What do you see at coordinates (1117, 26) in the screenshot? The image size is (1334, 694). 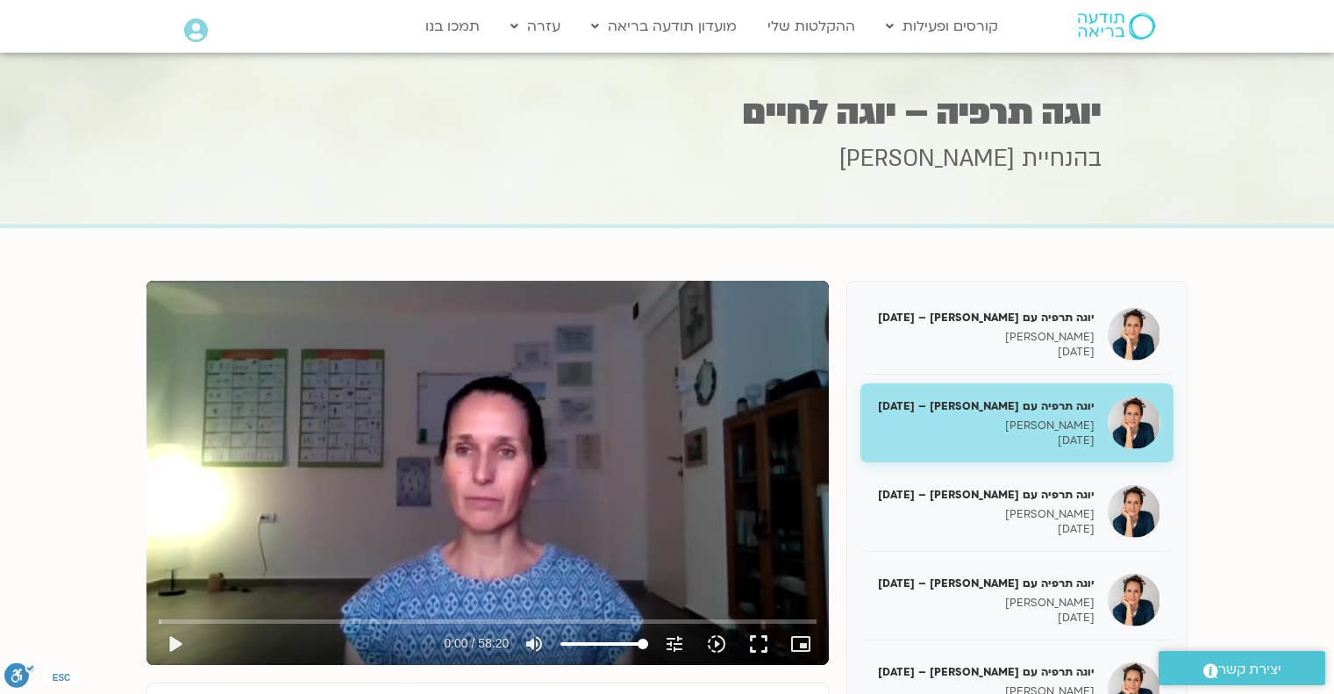 I see `img: תודעה בריאה` at bounding box center [1117, 26].